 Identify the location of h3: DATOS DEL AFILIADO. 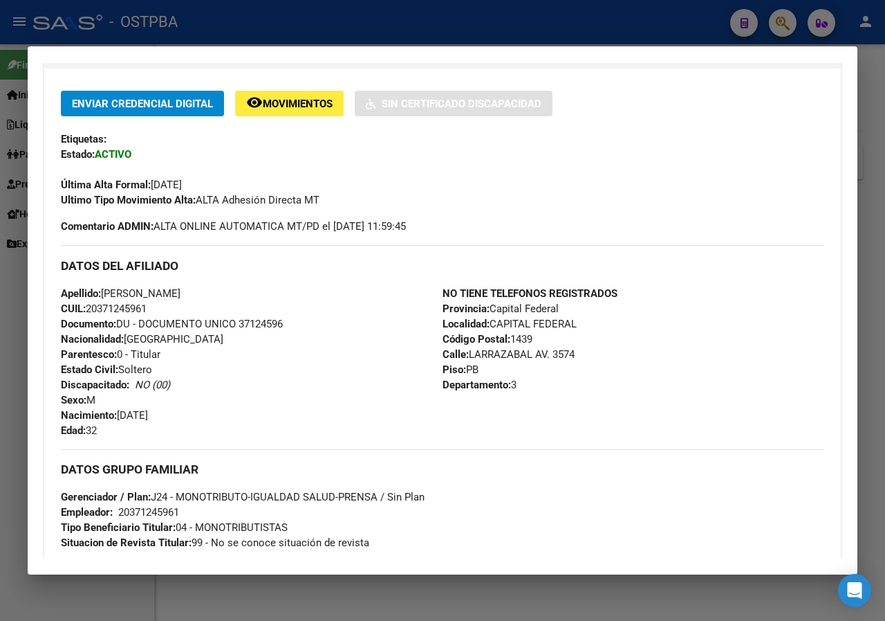
(443, 266).